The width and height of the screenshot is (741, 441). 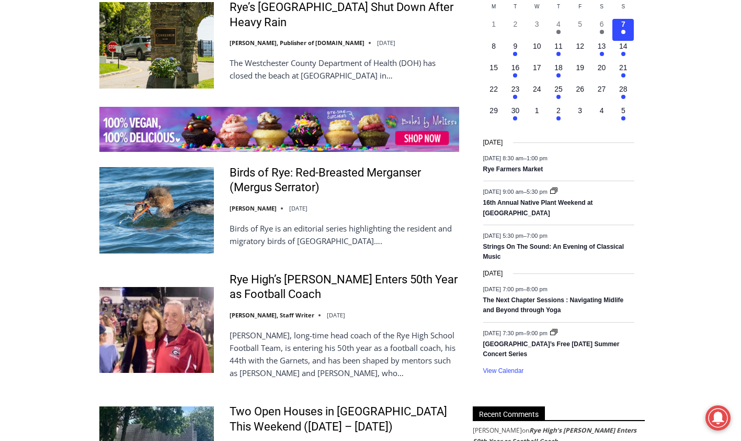 What do you see at coordinates (494, 10) in the screenshot?
I see `div: Monday` at bounding box center [494, 10].